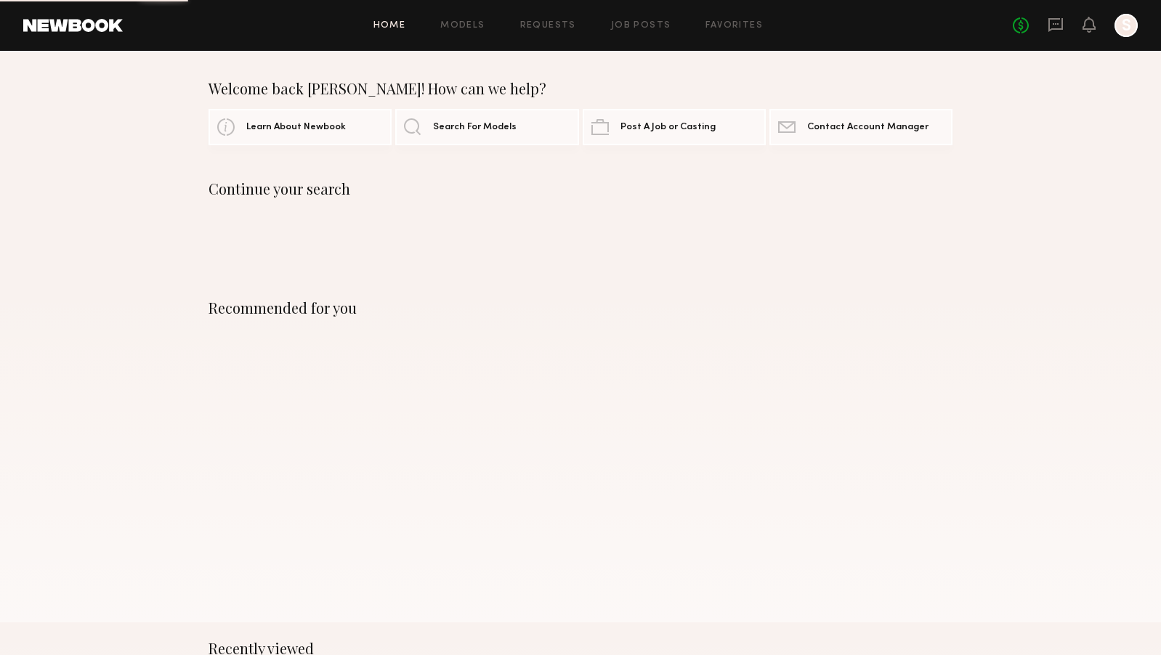 This screenshot has height=655, width=1161. I want to click on a: Home, so click(390, 25).